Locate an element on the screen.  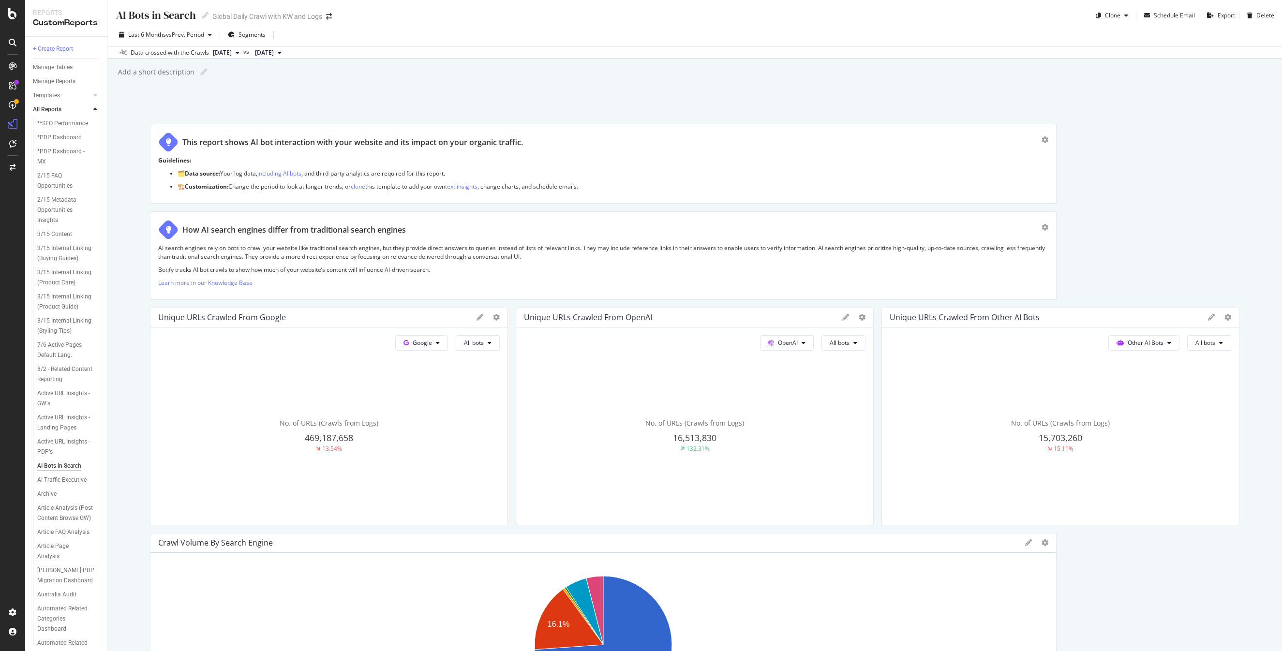
button: OpenAI is located at coordinates (786, 343).